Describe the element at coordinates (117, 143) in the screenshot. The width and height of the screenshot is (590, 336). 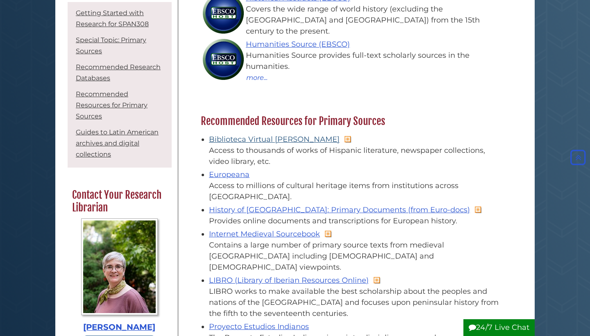
I see `a: Guides to Latin American archives and digital collections` at that location.